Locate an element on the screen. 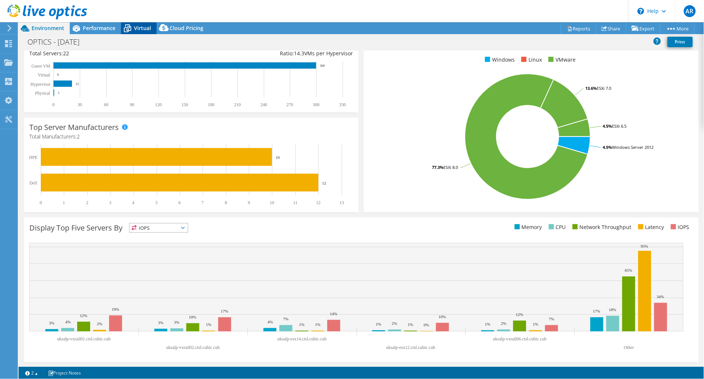 This screenshot has height=379, width=704. text: Hypervisor is located at coordinates (40, 84).